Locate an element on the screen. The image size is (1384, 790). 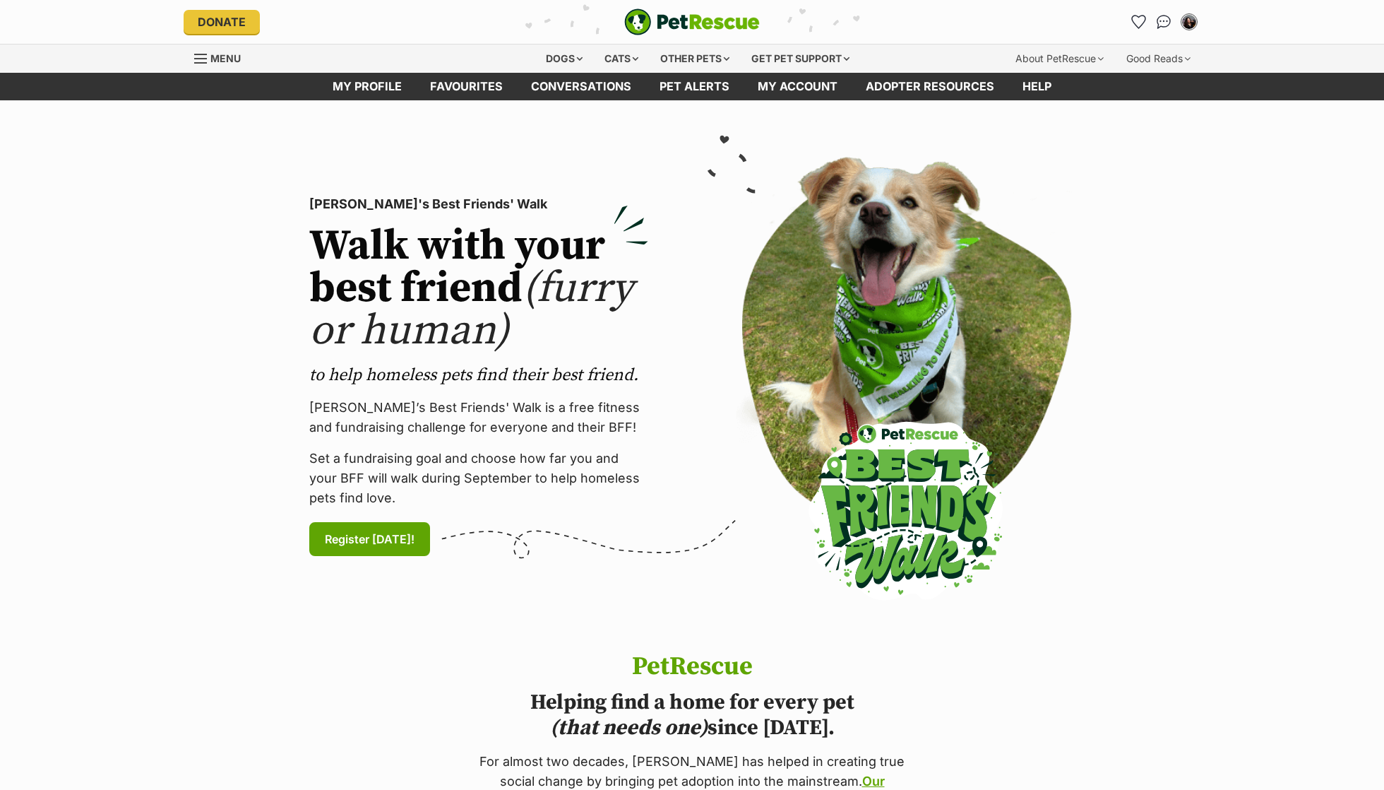
img: Duong Do (Freya) profile pic is located at coordinates (1189, 22).